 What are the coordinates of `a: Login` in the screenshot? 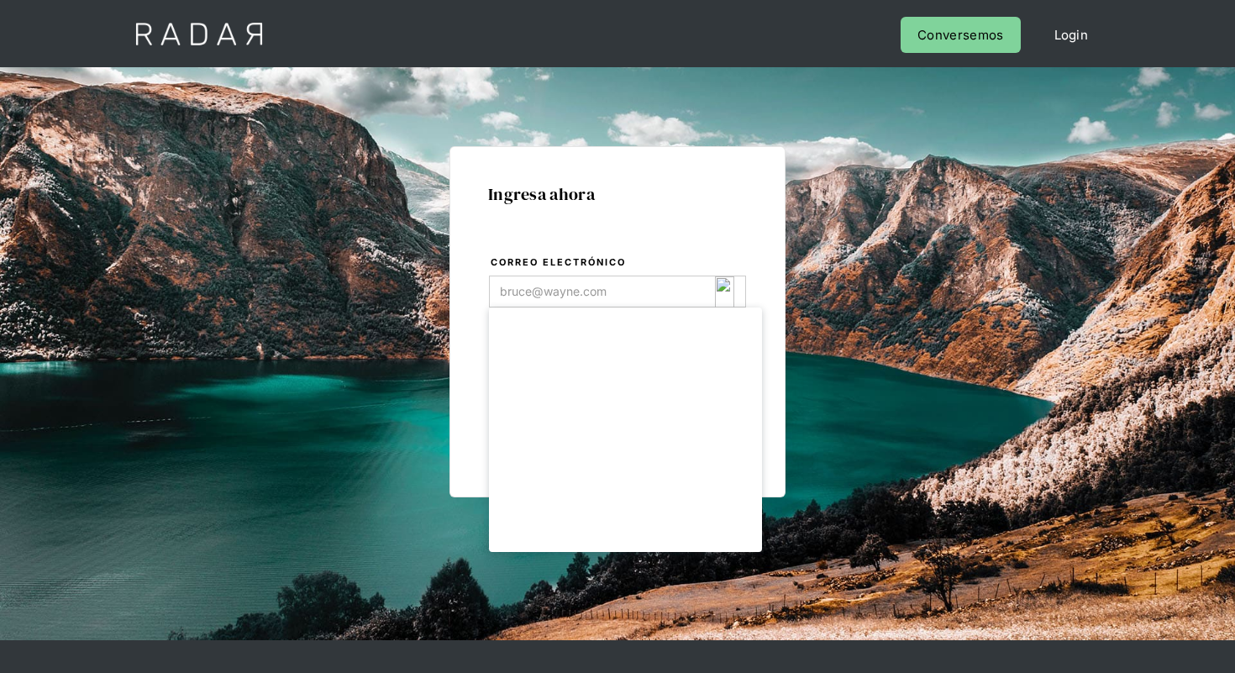 It's located at (1071, 34).